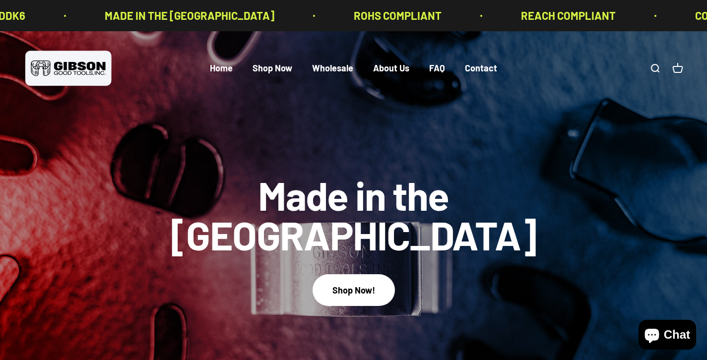 The image size is (707, 360). I want to click on a: Contact, so click(480, 68).